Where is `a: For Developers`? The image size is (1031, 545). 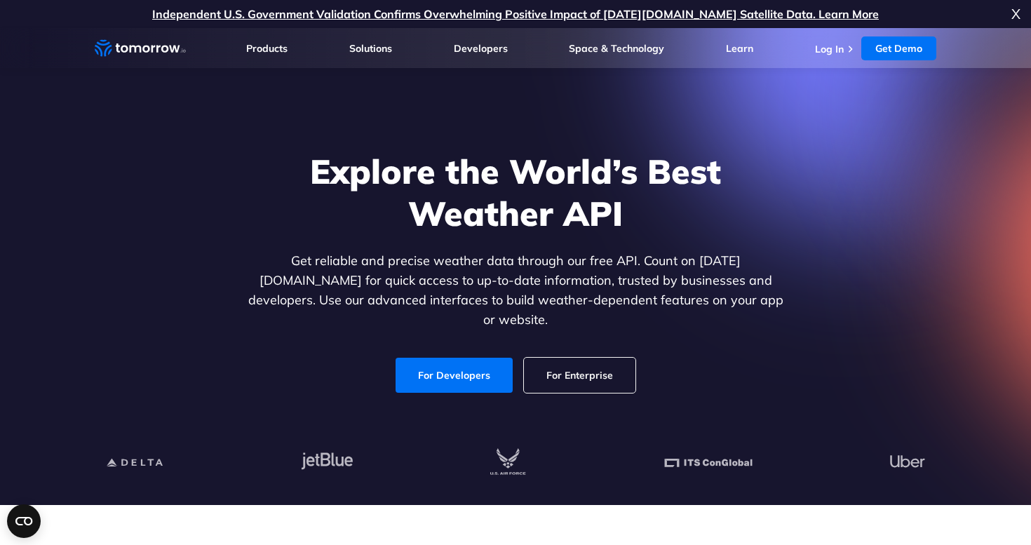 a: For Developers is located at coordinates (454, 375).